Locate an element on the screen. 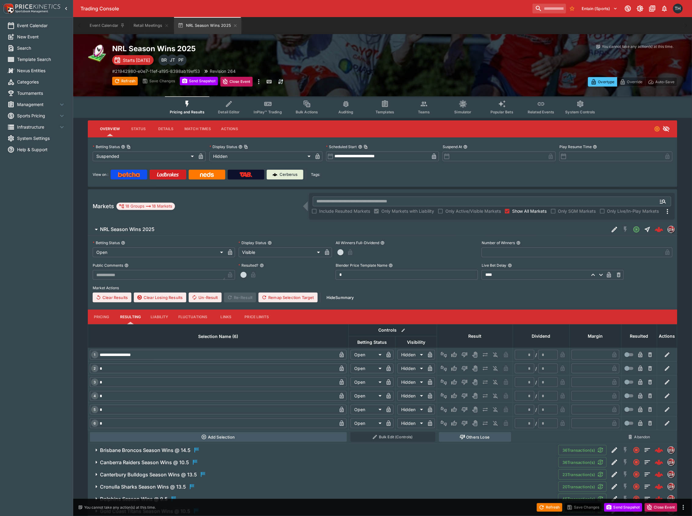 Image resolution: width=692 pixels, height=516 pixels. button: NRL Season Wins 2025 is located at coordinates (348, 230).